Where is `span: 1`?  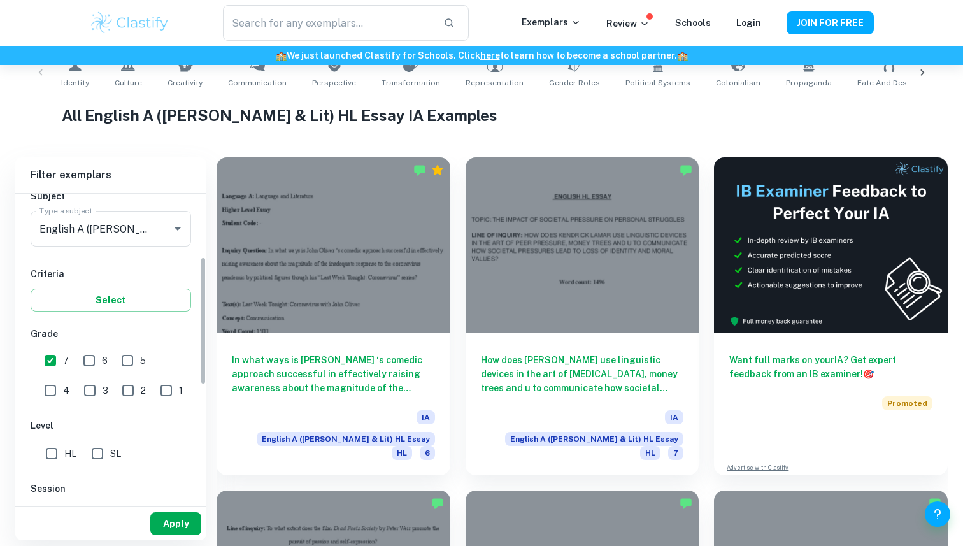
span: 1 is located at coordinates (181, 390).